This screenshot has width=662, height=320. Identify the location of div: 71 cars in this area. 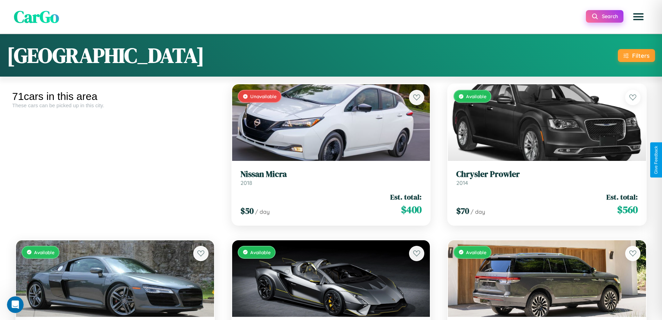
(115, 96).